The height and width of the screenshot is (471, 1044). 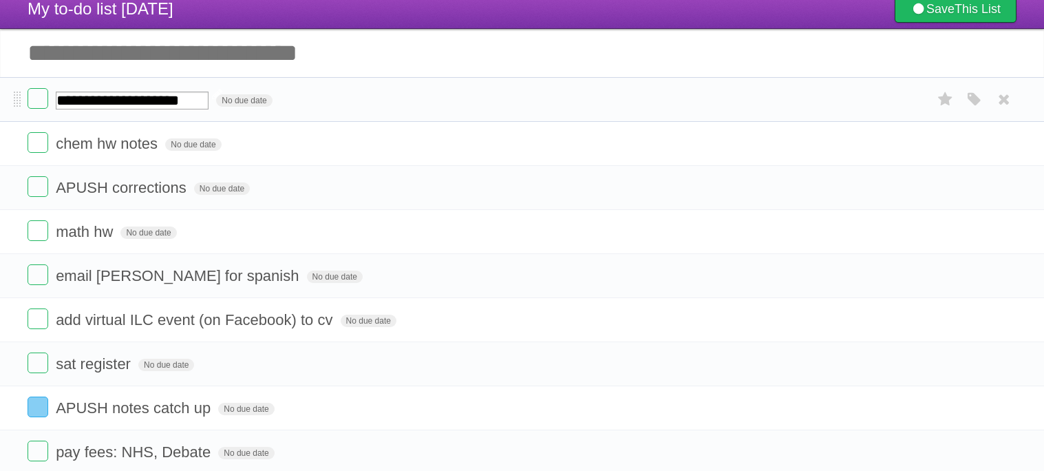 I want to click on span: add virtual ILC event (on Facebook) to cv, so click(x=195, y=319).